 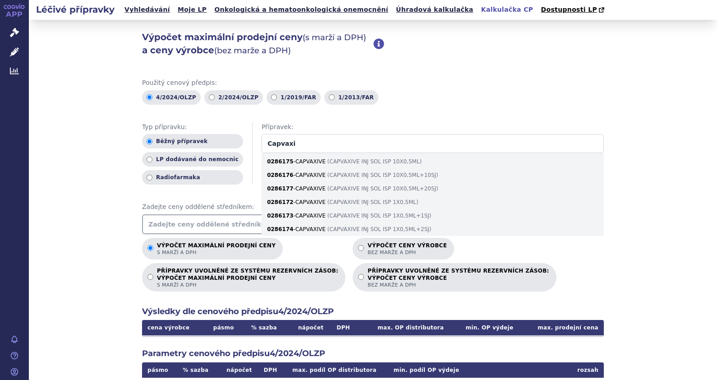 What do you see at coordinates (149, 177) in the screenshot?
I see `input: Radiofarmaka` at bounding box center [149, 177].